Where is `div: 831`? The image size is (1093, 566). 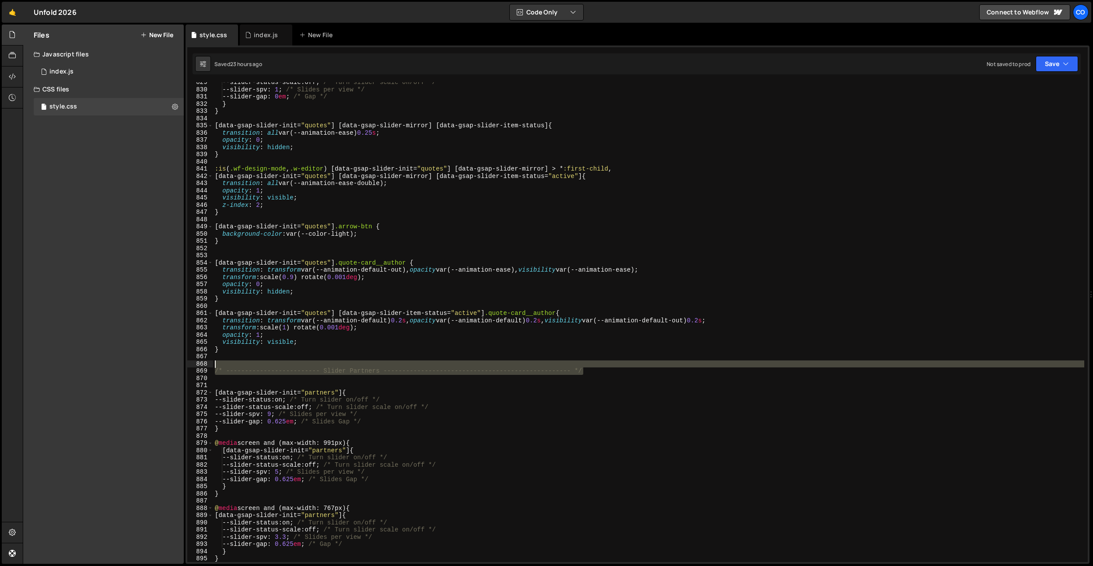 div: 831 is located at coordinates (200, 97).